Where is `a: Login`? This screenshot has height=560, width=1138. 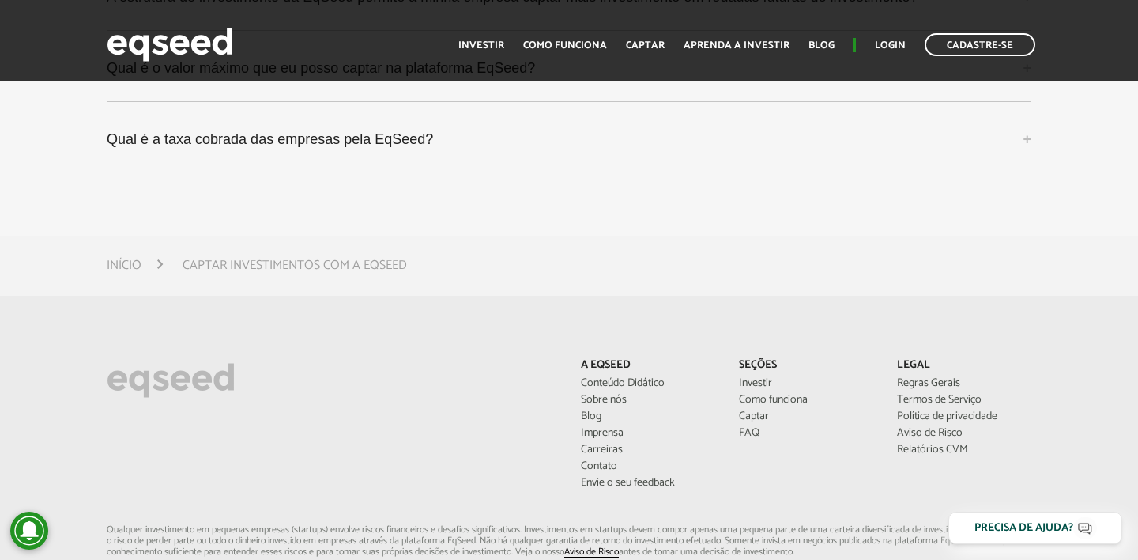
a: Login is located at coordinates (890, 45).